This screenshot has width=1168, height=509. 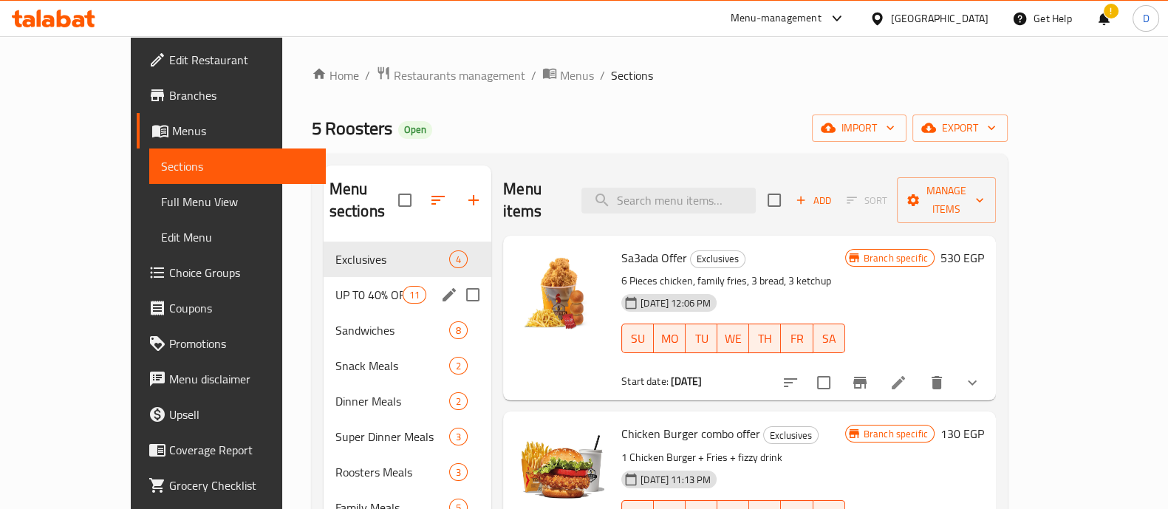 What do you see at coordinates (231, 485) in the screenshot?
I see `a: Grocery Checklist` at bounding box center [231, 485].